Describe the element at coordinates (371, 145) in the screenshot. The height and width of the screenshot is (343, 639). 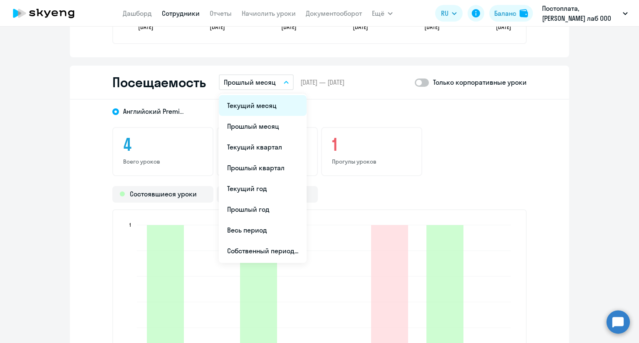
I see `h3: 1` at that location.